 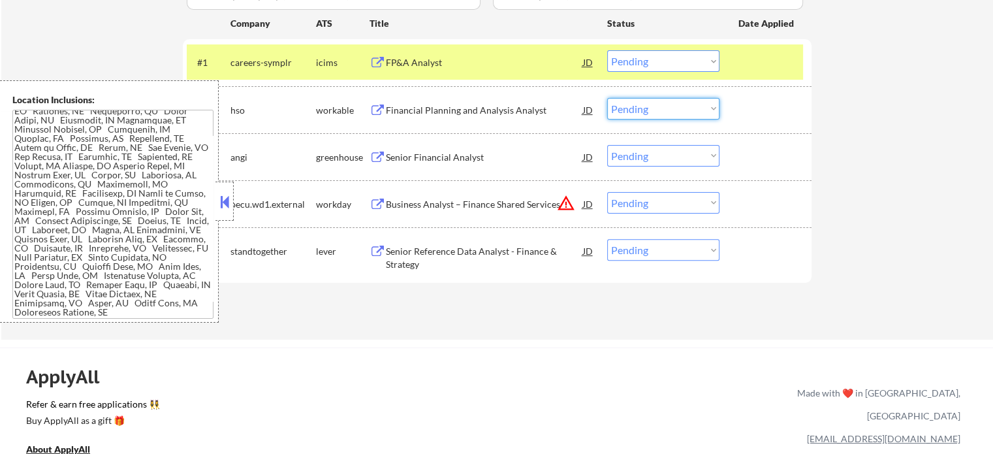 What do you see at coordinates (484, 157) in the screenshot?
I see `div: Senior Financial Analyst` at bounding box center [484, 157].